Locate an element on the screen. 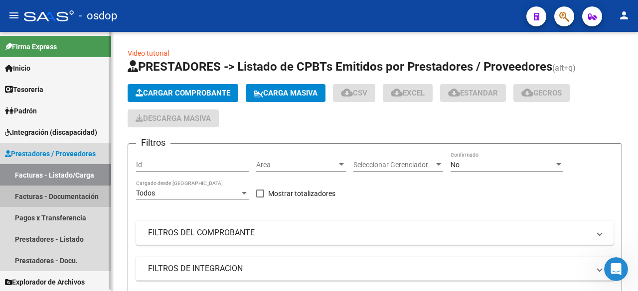 Image resolution: width=638 pixels, height=291 pixels. span: Gecros is located at coordinates (541, 93).